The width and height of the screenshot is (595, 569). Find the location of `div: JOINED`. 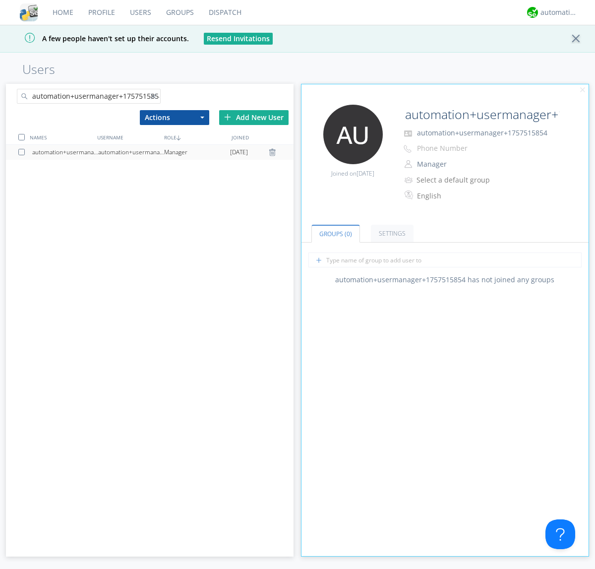

div: JOINED is located at coordinates (262, 137).